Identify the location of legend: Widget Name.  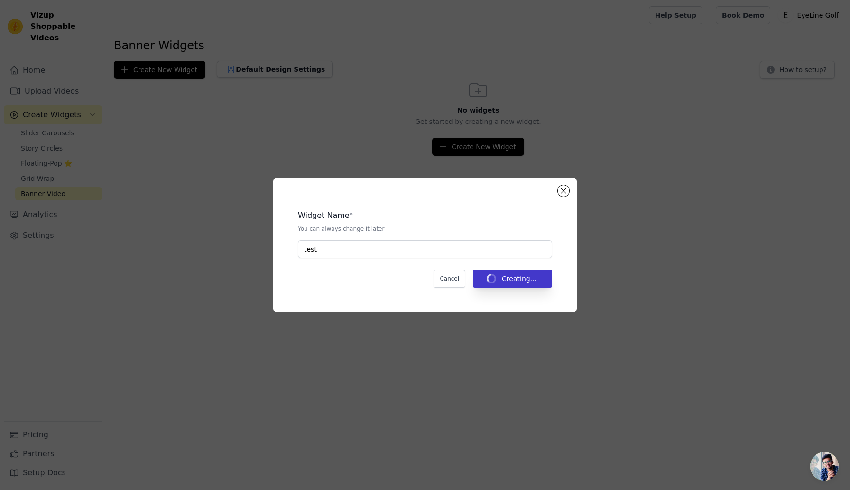
(323, 215).